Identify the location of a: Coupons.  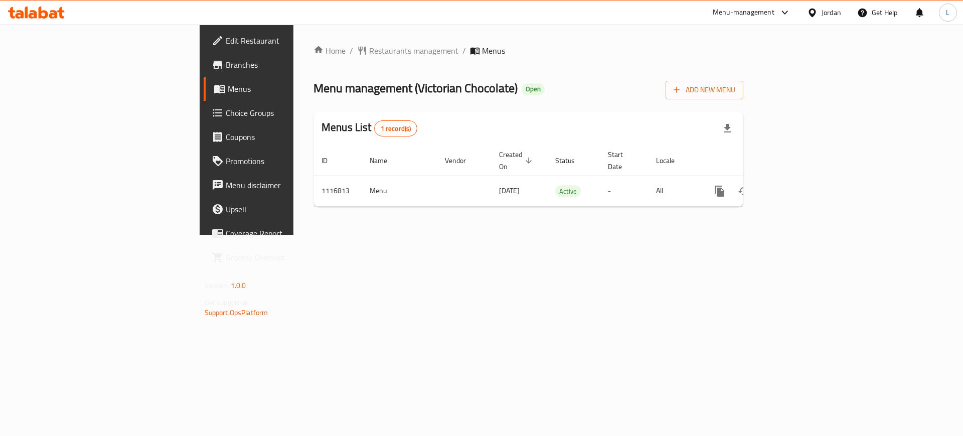
(282, 137).